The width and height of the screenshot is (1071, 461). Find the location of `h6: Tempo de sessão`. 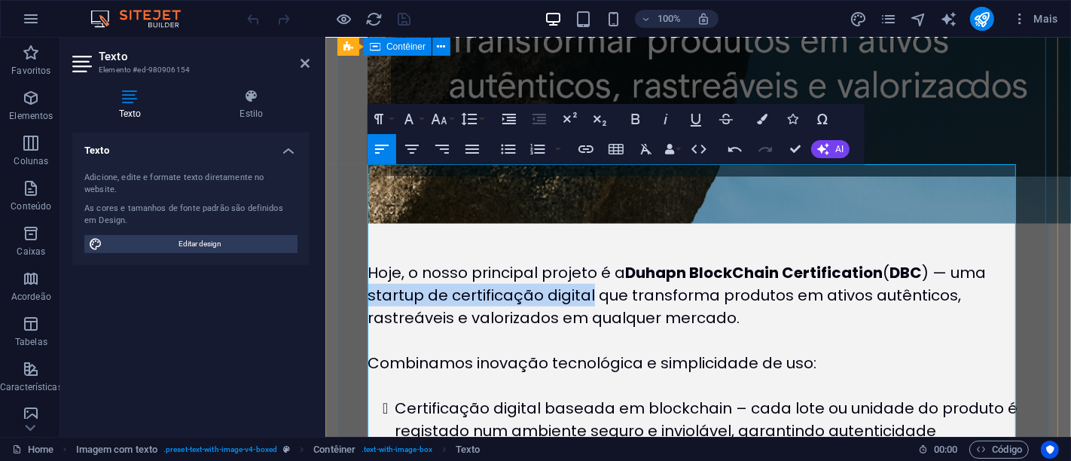

h6: Tempo de sessão is located at coordinates (938, 450).